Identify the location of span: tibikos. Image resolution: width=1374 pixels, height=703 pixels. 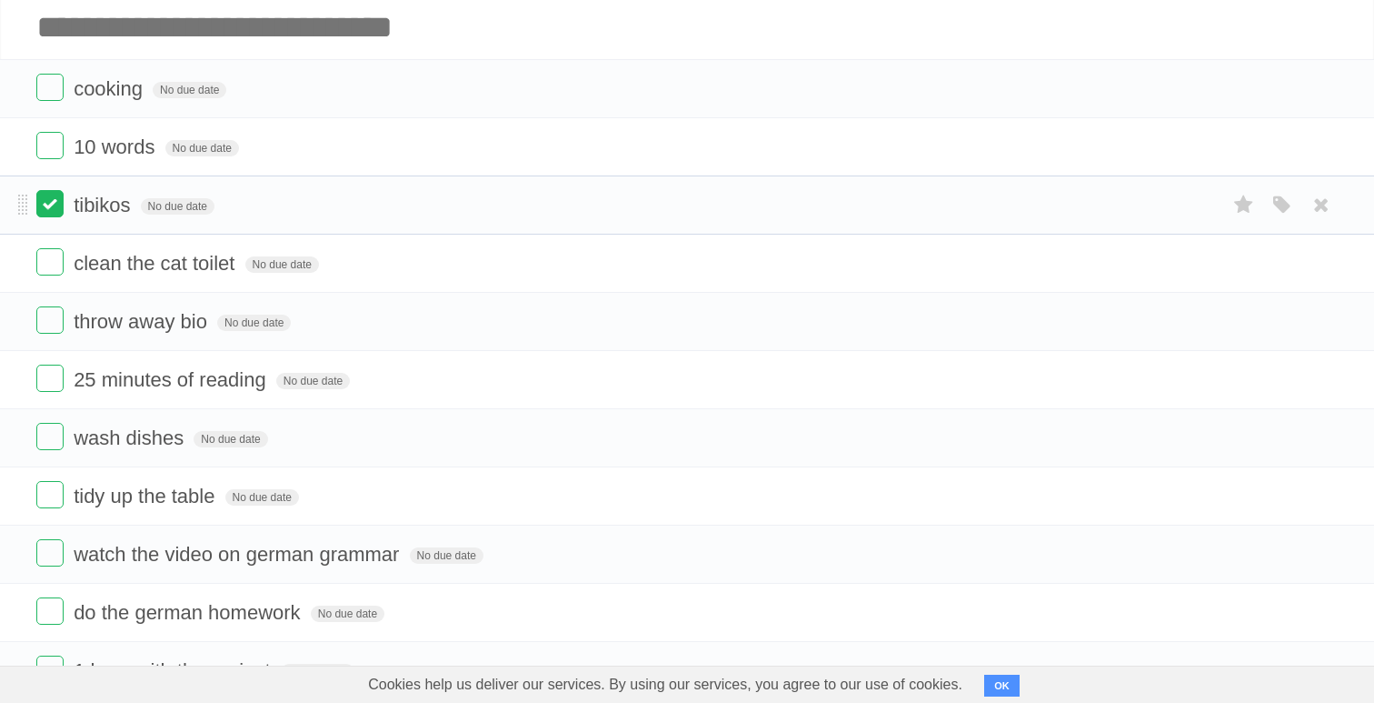
(104, 204).